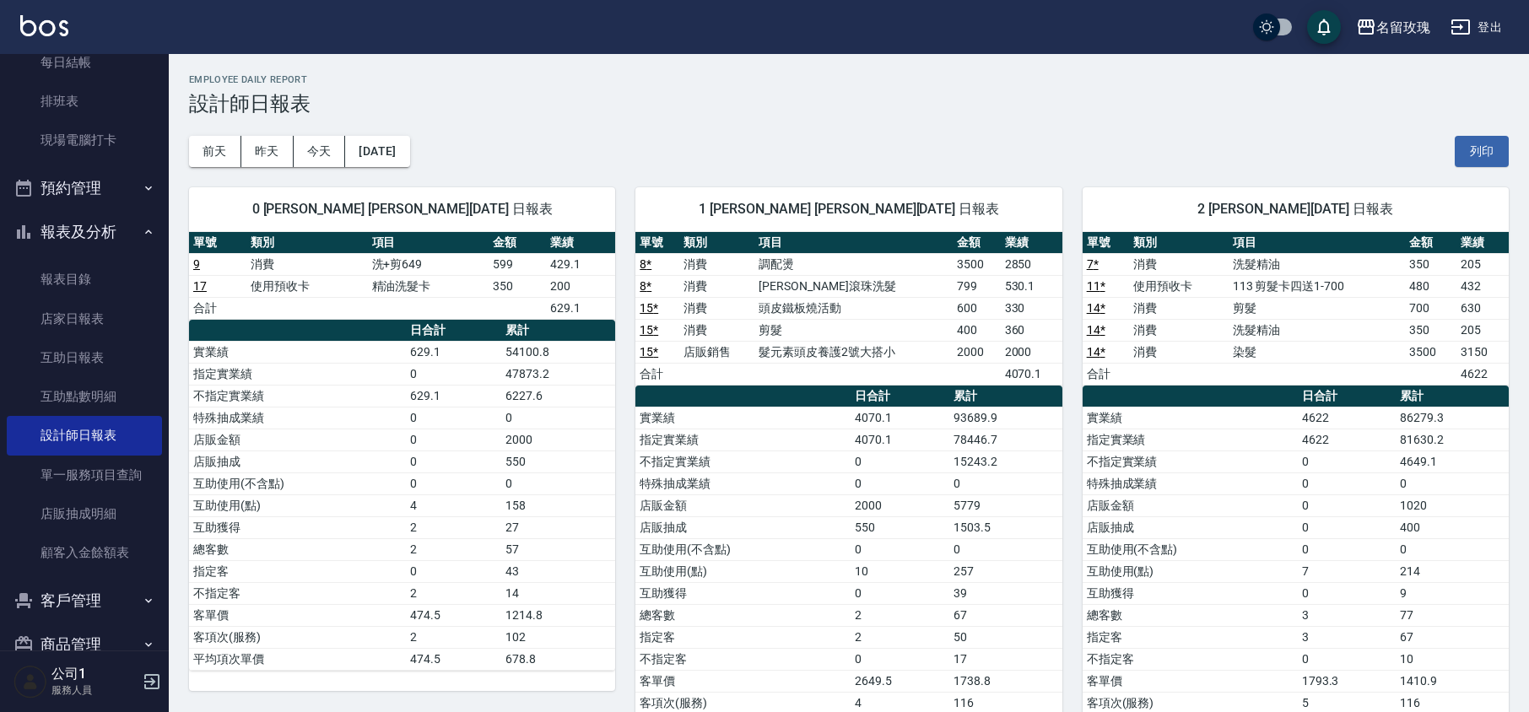  I want to click on td: 不指定實業績, so click(297, 396).